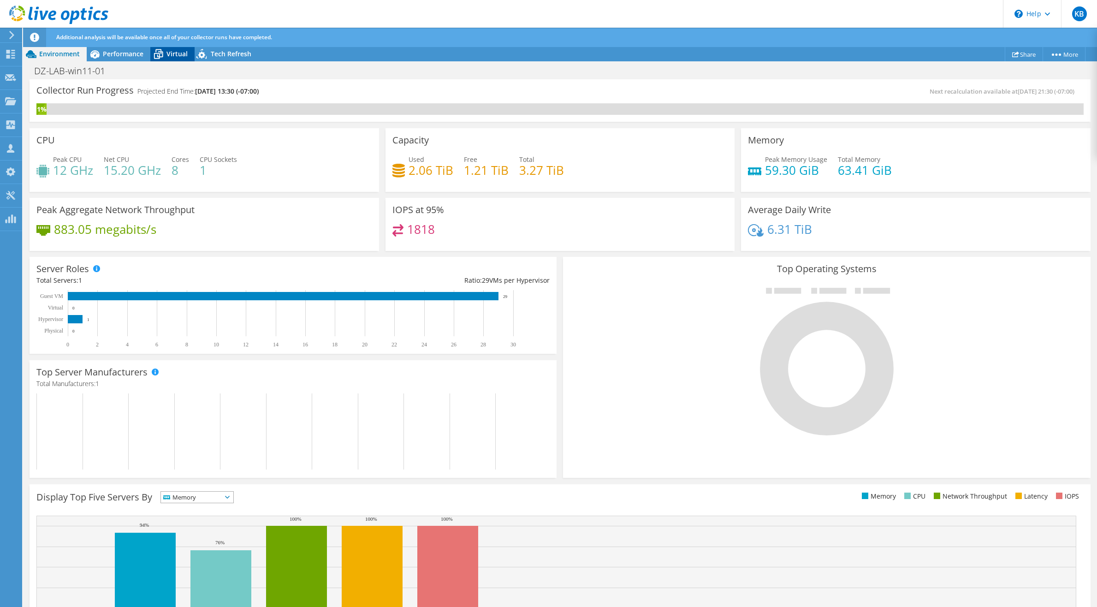  What do you see at coordinates (216, 344) in the screenshot?
I see `text: 10` at bounding box center [216, 344].